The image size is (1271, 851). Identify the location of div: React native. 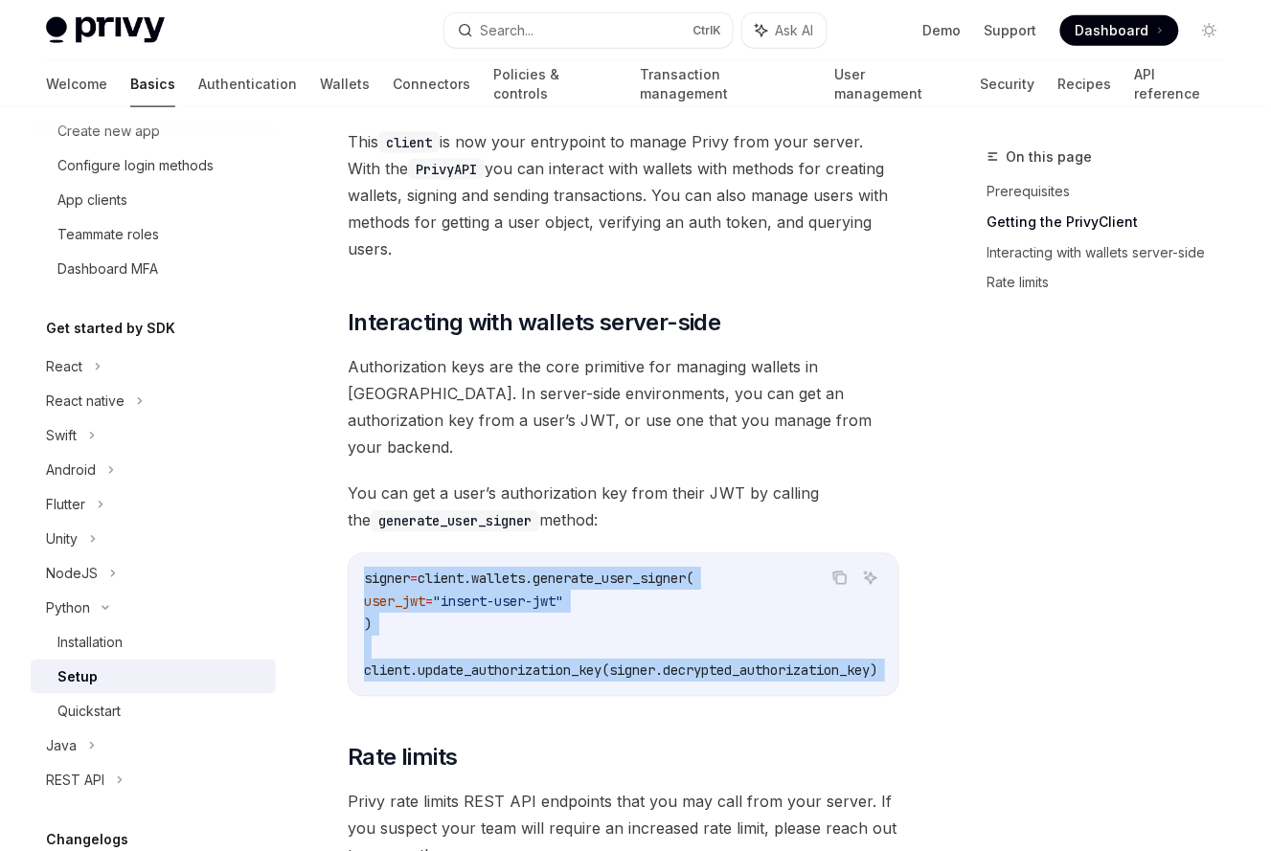
(85, 401).